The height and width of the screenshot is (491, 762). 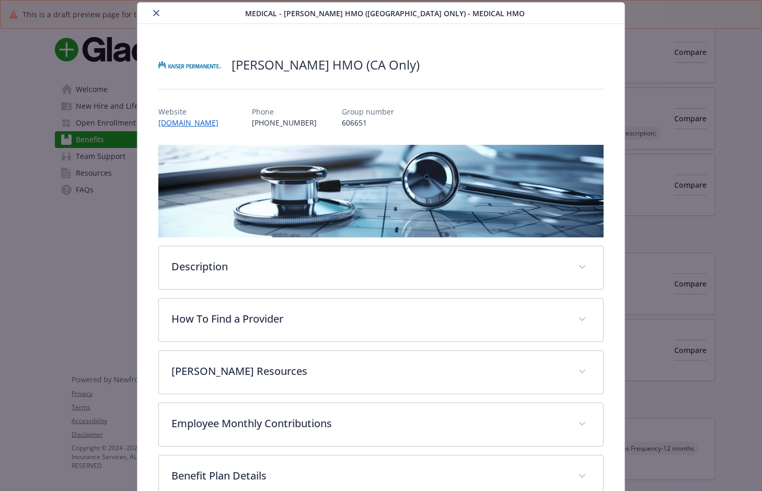 I want to click on p: Phone, so click(x=284, y=111).